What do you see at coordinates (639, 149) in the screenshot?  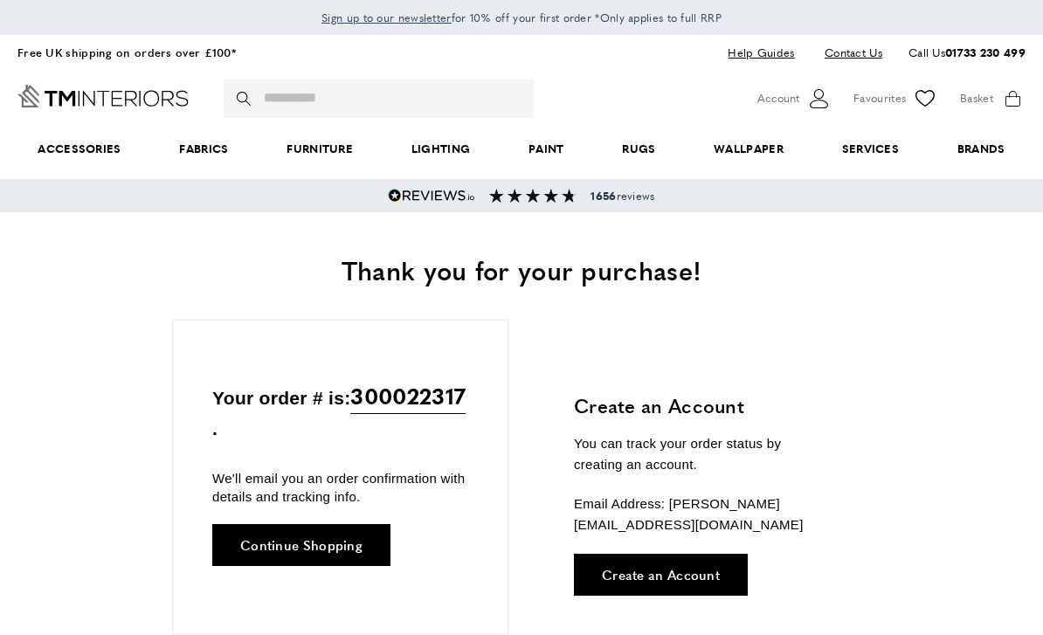 I see `a: Rugs` at bounding box center [639, 149].